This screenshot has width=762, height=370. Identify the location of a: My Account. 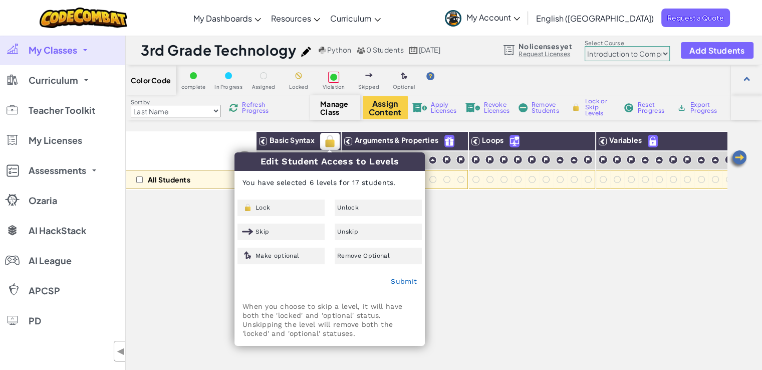
(482, 18).